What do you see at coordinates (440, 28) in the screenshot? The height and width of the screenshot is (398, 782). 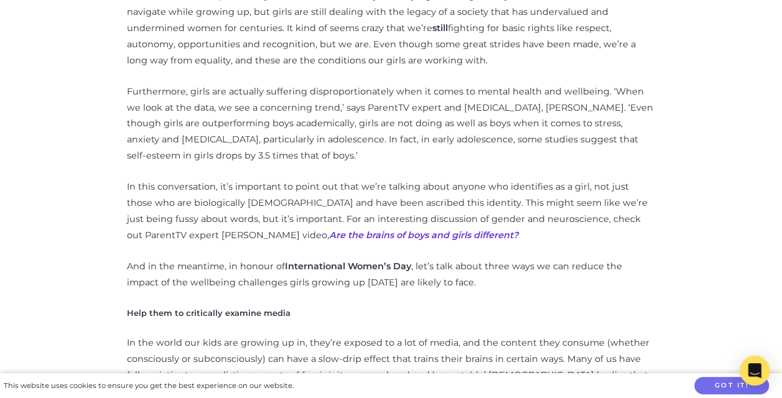 I see `strong: still` at bounding box center [440, 28].